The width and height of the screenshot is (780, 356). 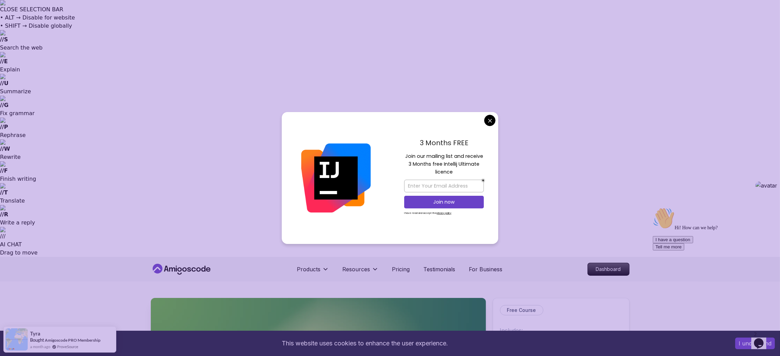 What do you see at coordinates (35, 23) in the screenshot?
I see `span: Hi! How can we help?` at bounding box center [35, 23].